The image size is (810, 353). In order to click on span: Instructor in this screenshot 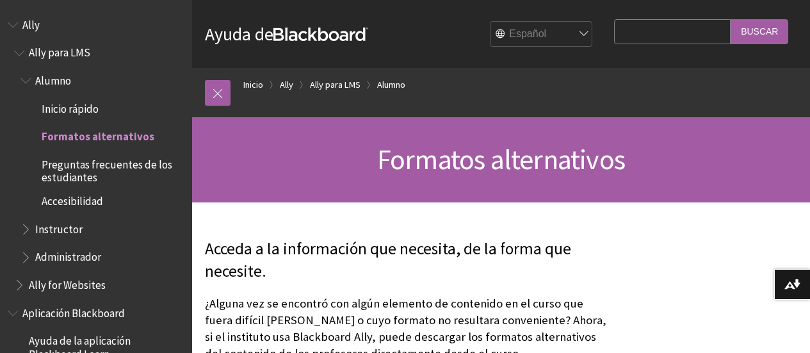, I will do `click(59, 227)`.